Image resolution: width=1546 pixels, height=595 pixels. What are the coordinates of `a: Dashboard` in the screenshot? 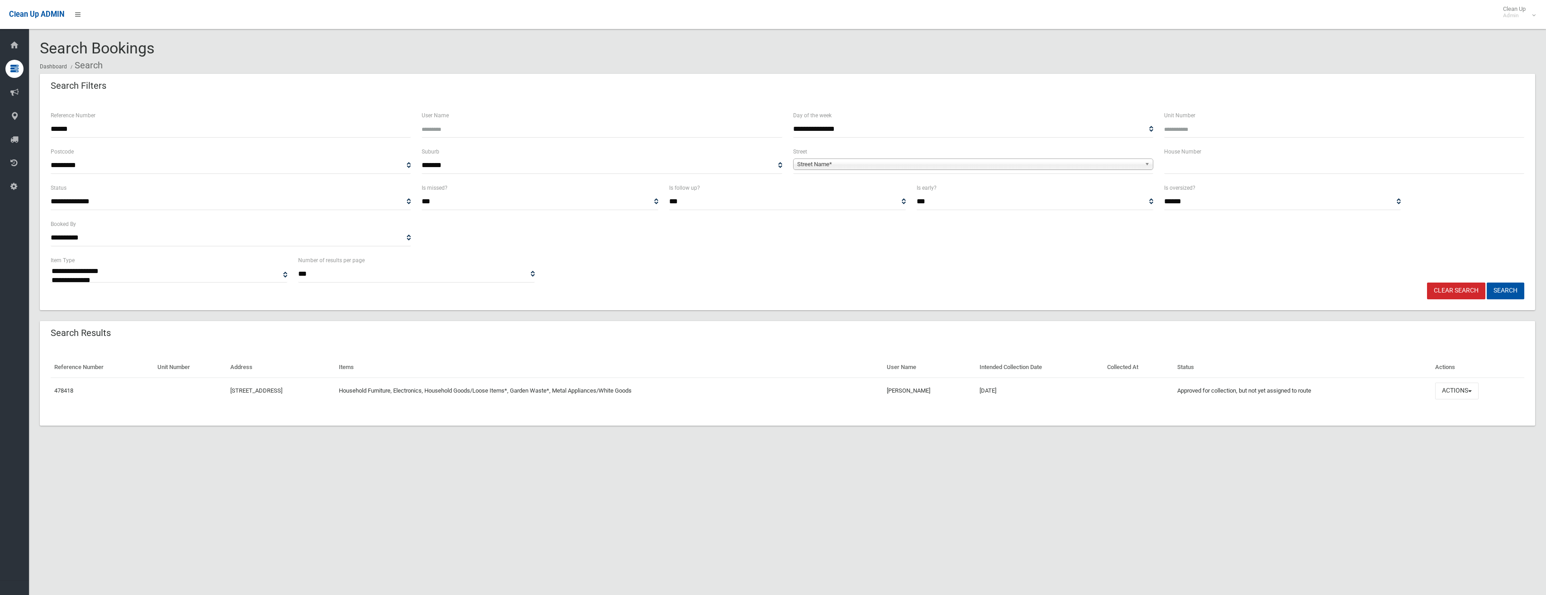 It's located at (53, 67).